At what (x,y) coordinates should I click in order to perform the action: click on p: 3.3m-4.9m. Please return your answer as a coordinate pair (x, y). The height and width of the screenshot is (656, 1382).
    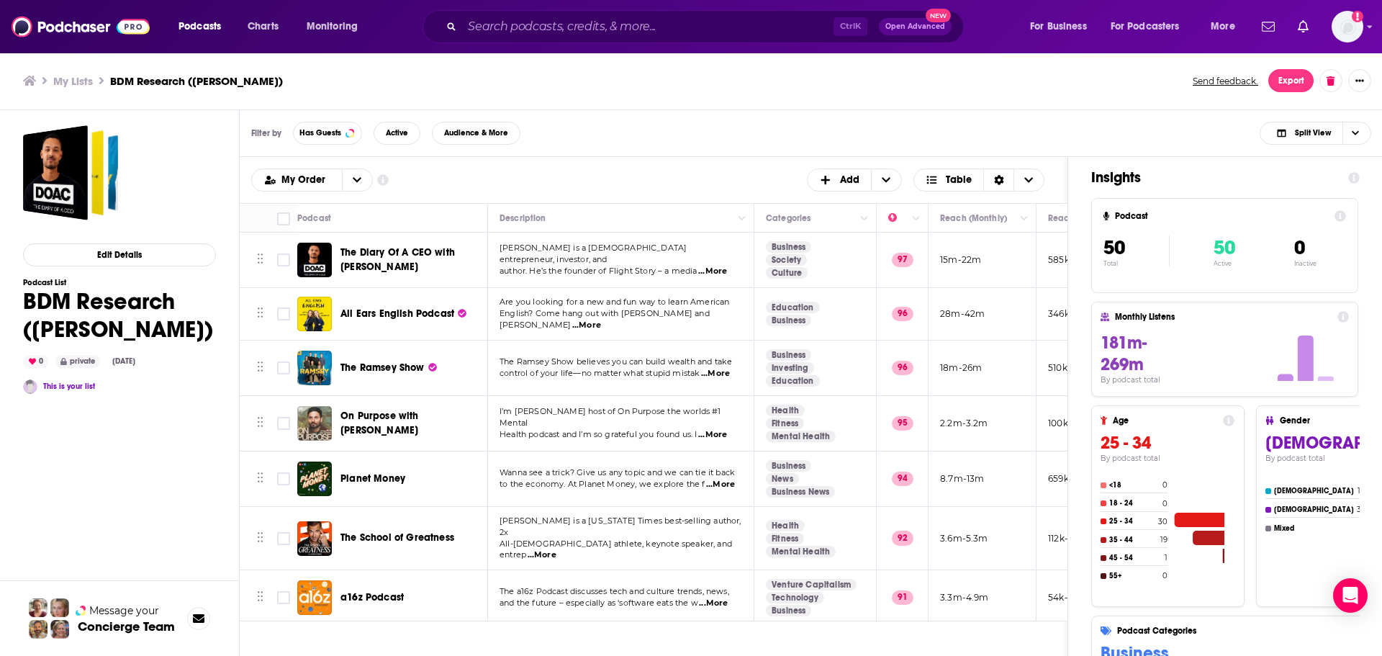
    Looking at the image, I should click on (964, 597).